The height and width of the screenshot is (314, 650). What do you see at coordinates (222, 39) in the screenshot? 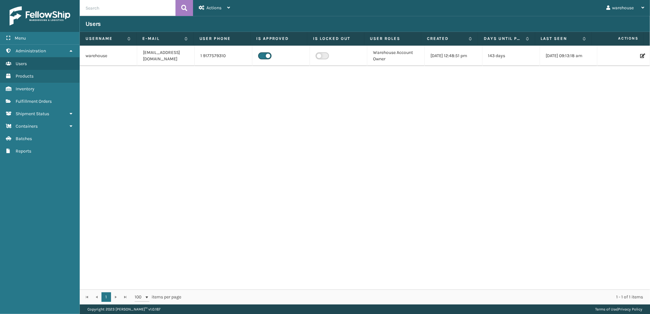
I see `label: User phone` at bounding box center [222, 39].